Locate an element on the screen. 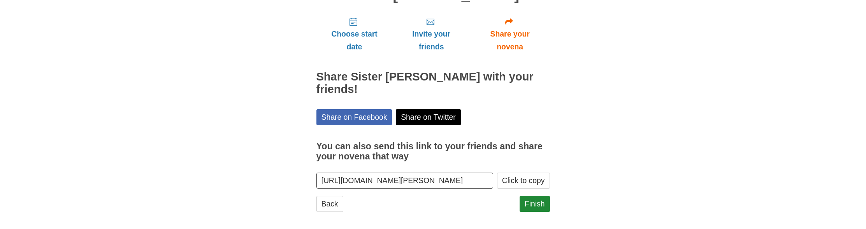  a: Finish is located at coordinates (535, 204).